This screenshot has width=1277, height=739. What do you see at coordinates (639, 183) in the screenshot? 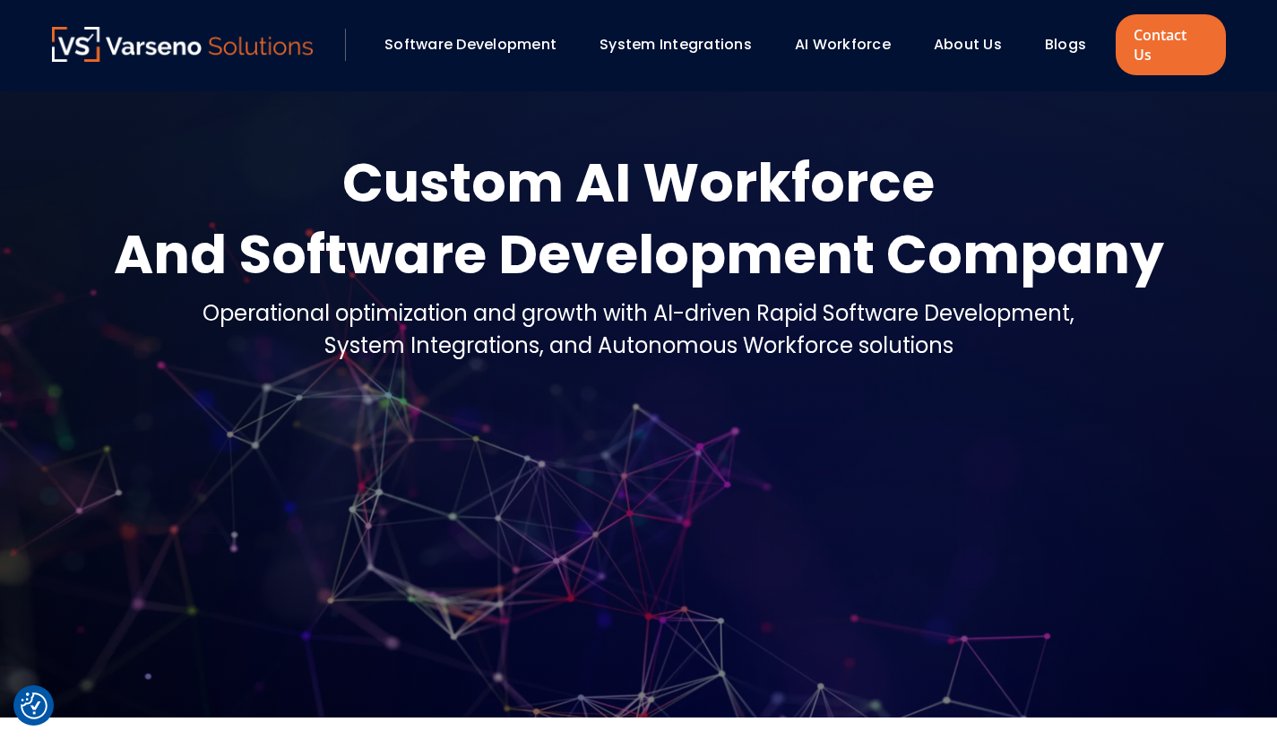
I see `div: Custom AI Workforce` at bounding box center [639, 183].